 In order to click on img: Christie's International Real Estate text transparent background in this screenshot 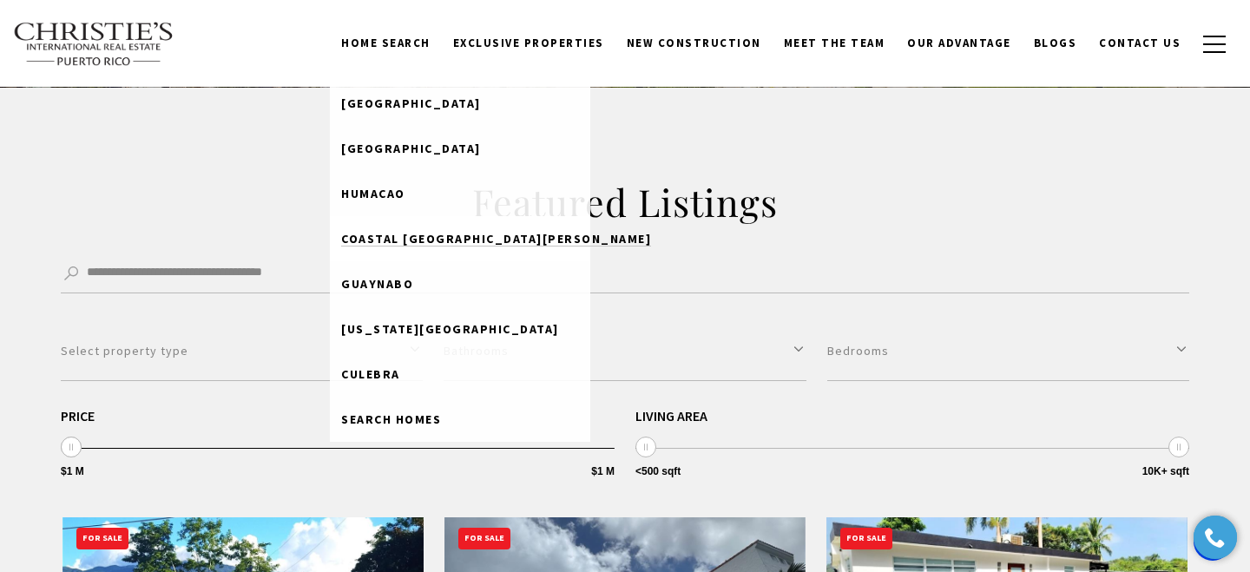, I will do `click(94, 44)`.